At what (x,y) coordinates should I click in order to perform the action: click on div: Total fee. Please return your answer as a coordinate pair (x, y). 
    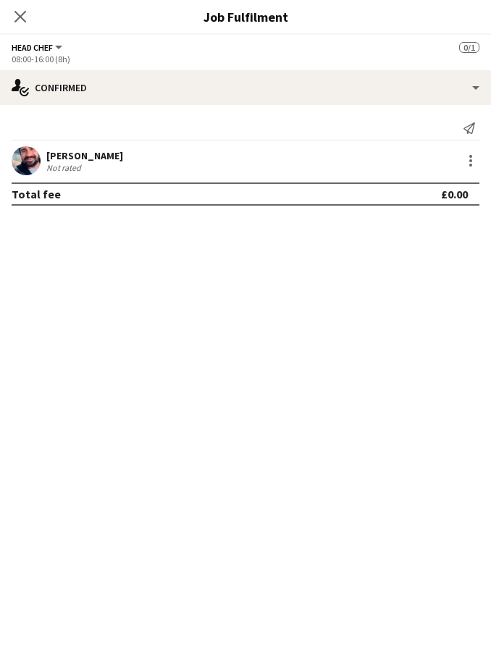
    Looking at the image, I should click on (36, 194).